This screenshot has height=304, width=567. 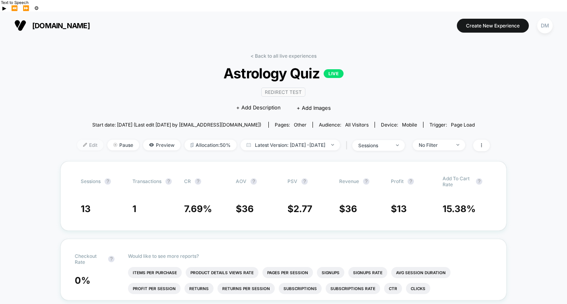 I want to click on li: Avg Session Duration, so click(x=421, y=272).